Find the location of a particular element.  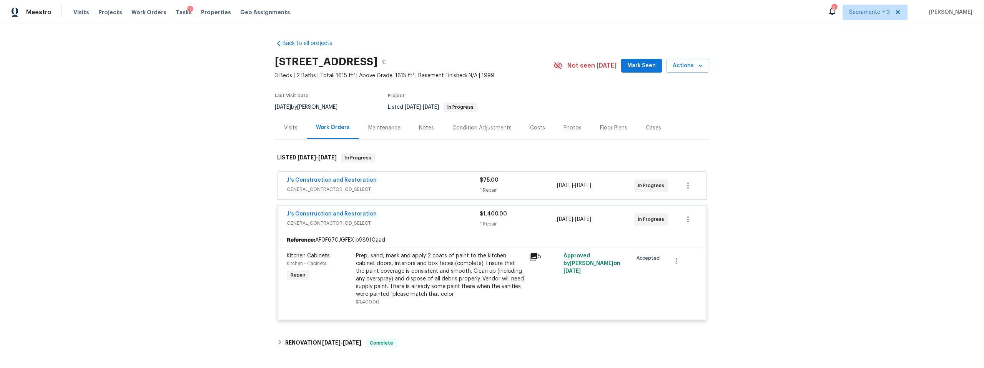

h6: RENOVATION is located at coordinates (323, 343).